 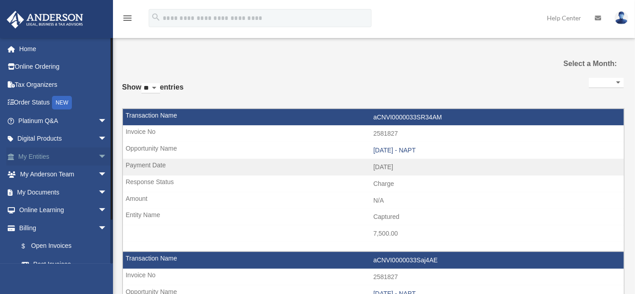 What do you see at coordinates (581, 64) in the screenshot?
I see `label: Select a Month:` at bounding box center [581, 64].